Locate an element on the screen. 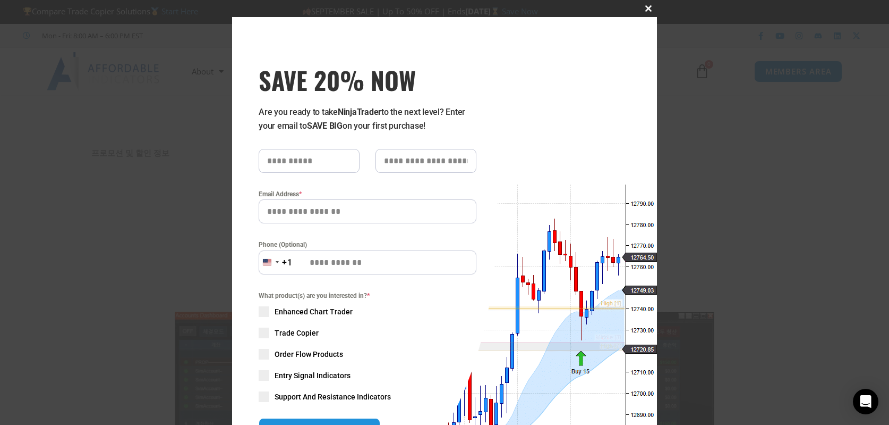  p: Are you ready to take to the next level? Enter your email to on your first purchase! is located at coordinates (368, 119).